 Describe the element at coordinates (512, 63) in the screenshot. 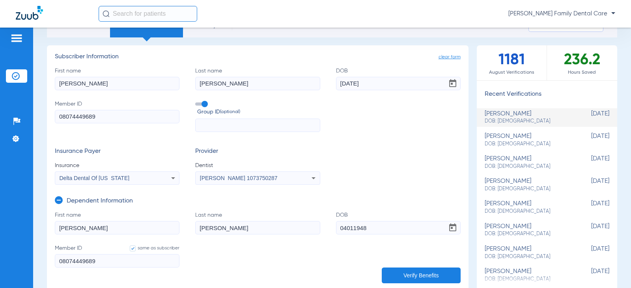

I see `div: 1181` at that location.